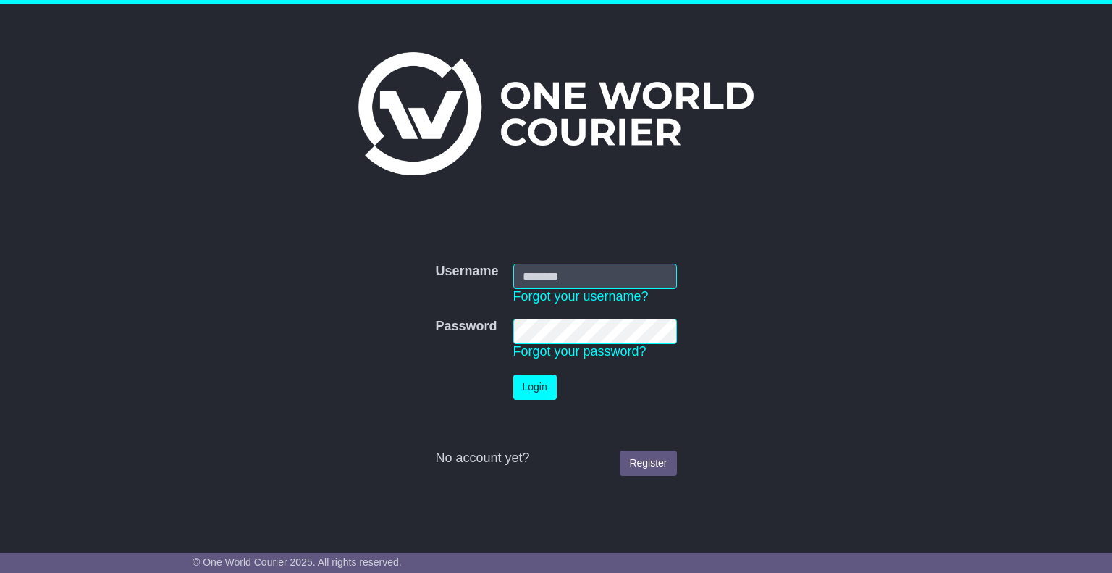  What do you see at coordinates (580, 351) in the screenshot?
I see `a: Forgot your password?` at bounding box center [580, 351].